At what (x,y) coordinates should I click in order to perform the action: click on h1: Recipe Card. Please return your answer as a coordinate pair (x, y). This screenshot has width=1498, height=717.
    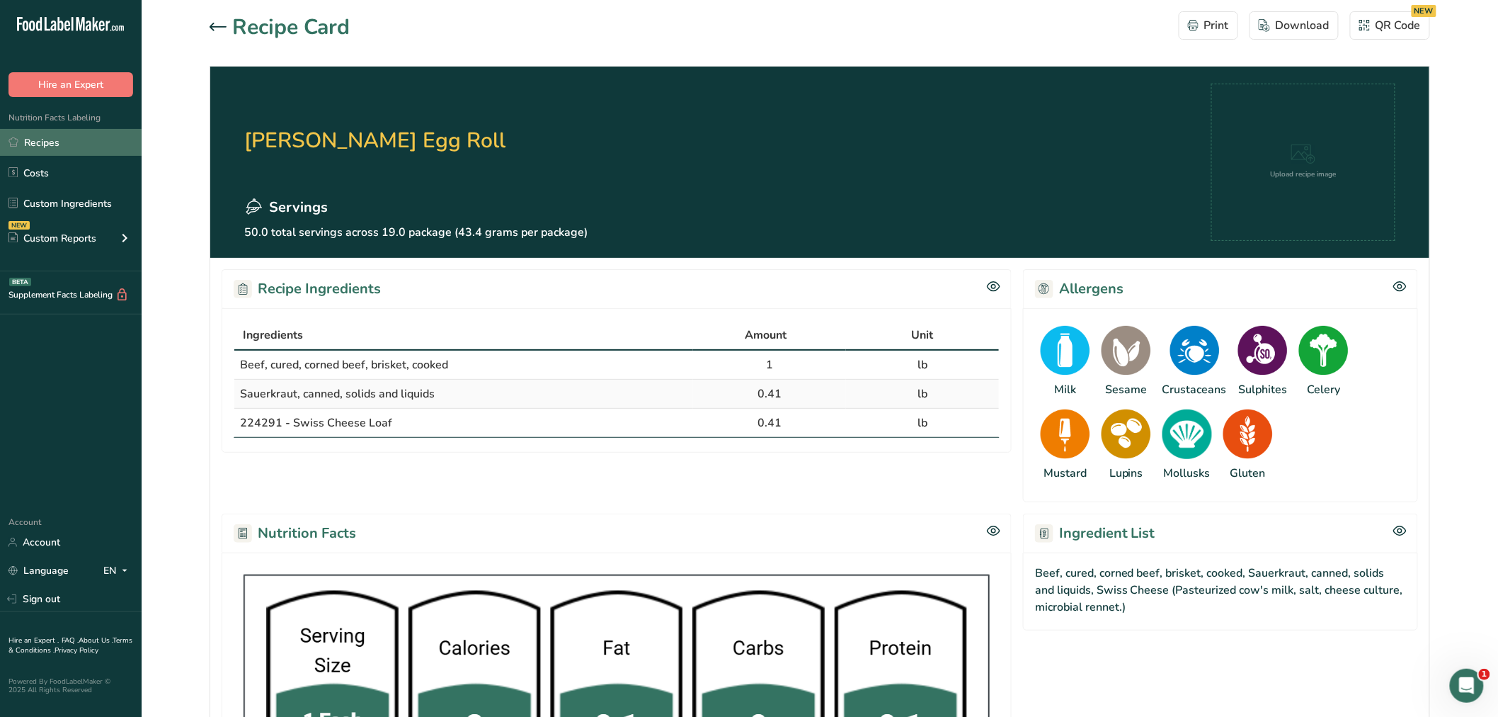
    Looking at the image, I should click on (291, 27).